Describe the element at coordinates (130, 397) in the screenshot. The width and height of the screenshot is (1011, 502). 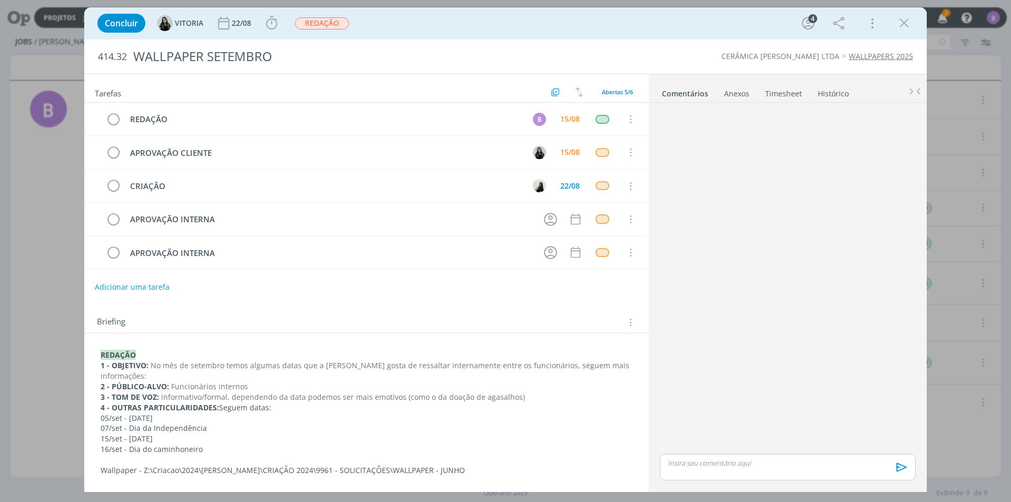
I see `strong: 3 - TOM DE VOZ:` at that location.